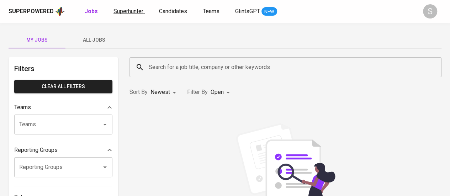 The height and width of the screenshot is (196, 450). I want to click on div: Open, so click(221, 92).